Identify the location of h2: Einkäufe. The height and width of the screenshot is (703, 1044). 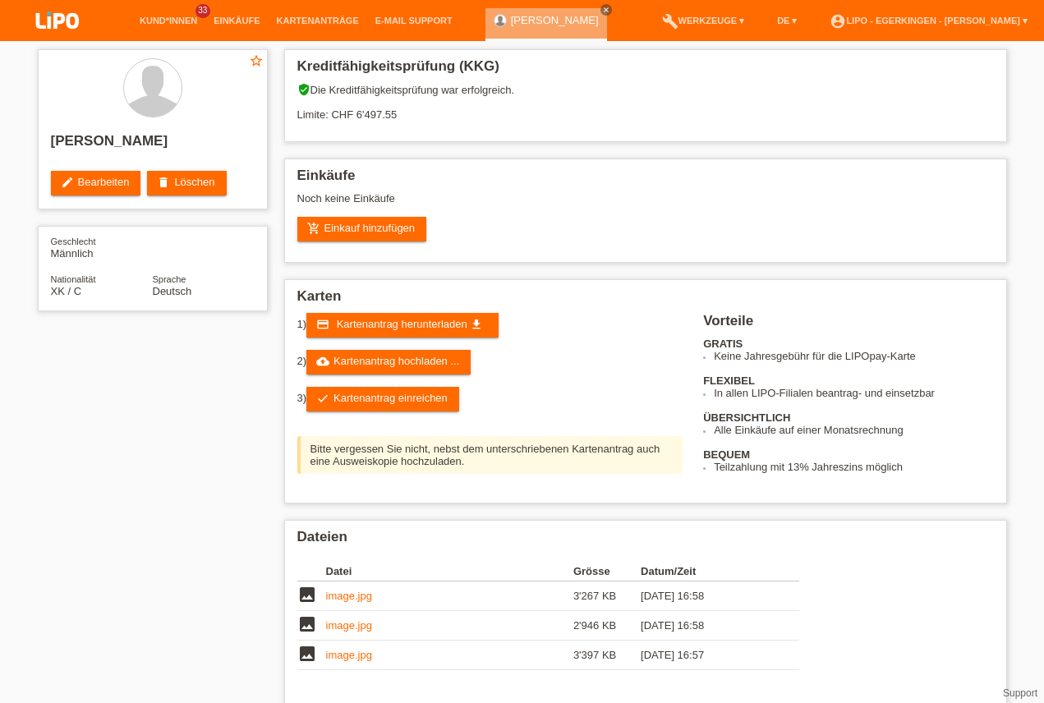
(645, 180).